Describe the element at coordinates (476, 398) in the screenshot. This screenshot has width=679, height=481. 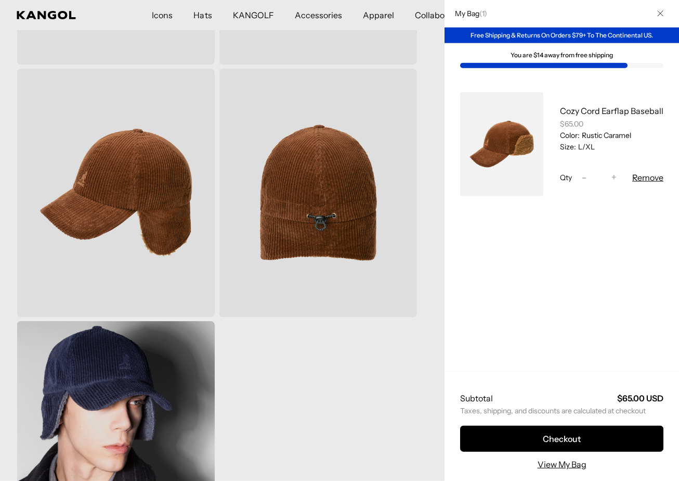
I see `h2: Subtotal` at that location.